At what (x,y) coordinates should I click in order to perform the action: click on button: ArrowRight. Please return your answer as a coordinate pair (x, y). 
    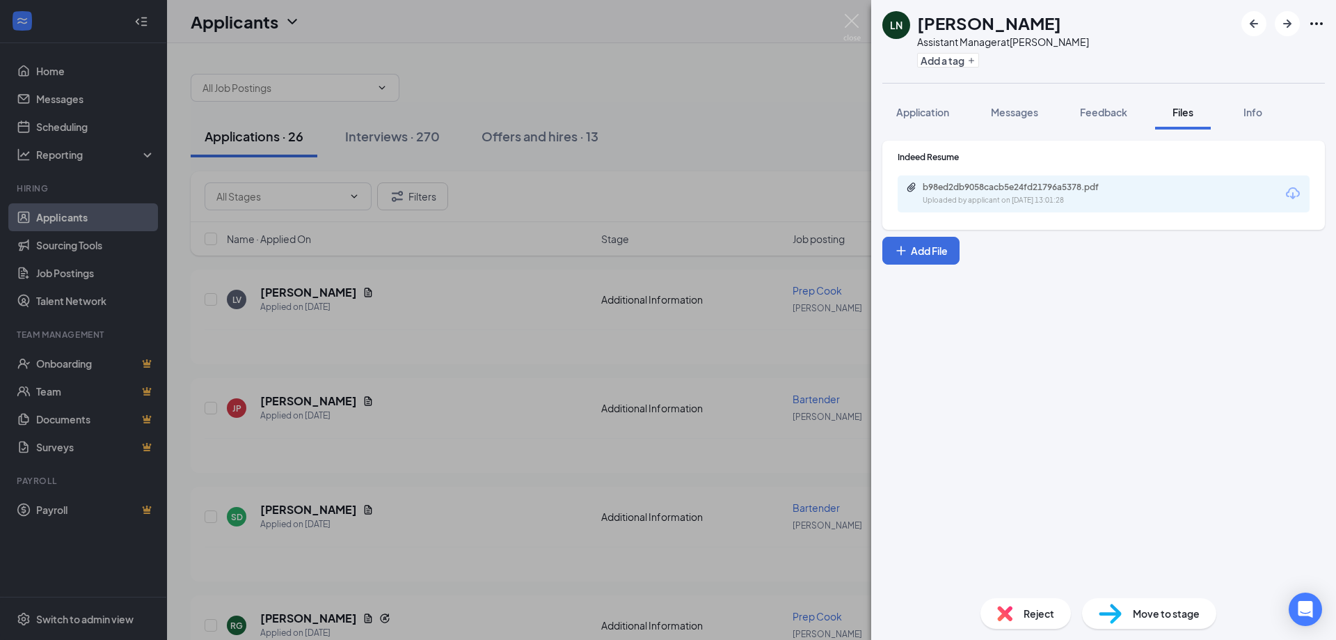
    Looking at the image, I should click on (1288, 24).